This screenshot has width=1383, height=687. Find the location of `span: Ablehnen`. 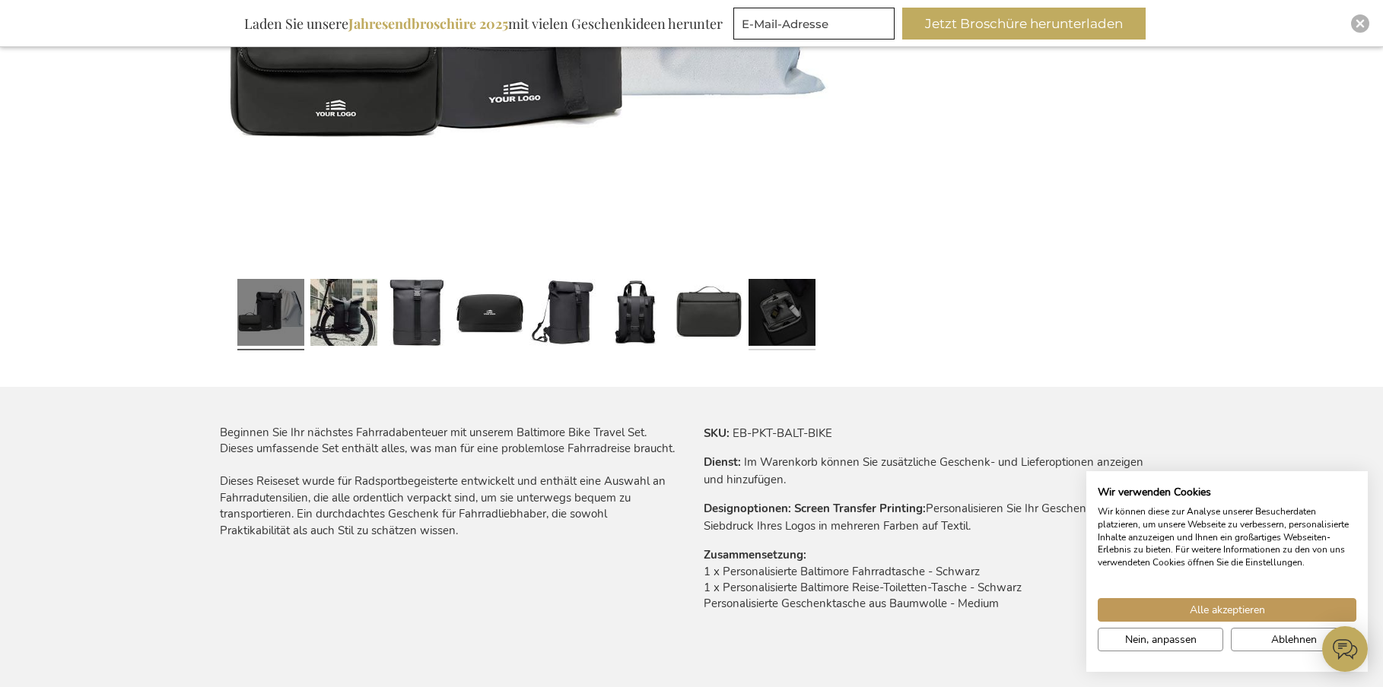

span: Ablehnen is located at coordinates (1294, 640).